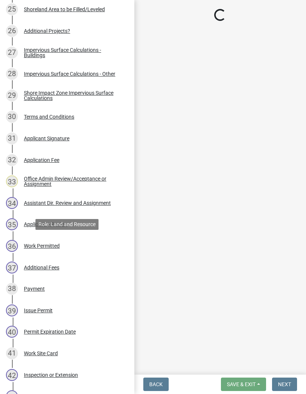 This screenshot has height=394, width=306. Describe the element at coordinates (12, 117) in the screenshot. I see `div: 30` at that location.